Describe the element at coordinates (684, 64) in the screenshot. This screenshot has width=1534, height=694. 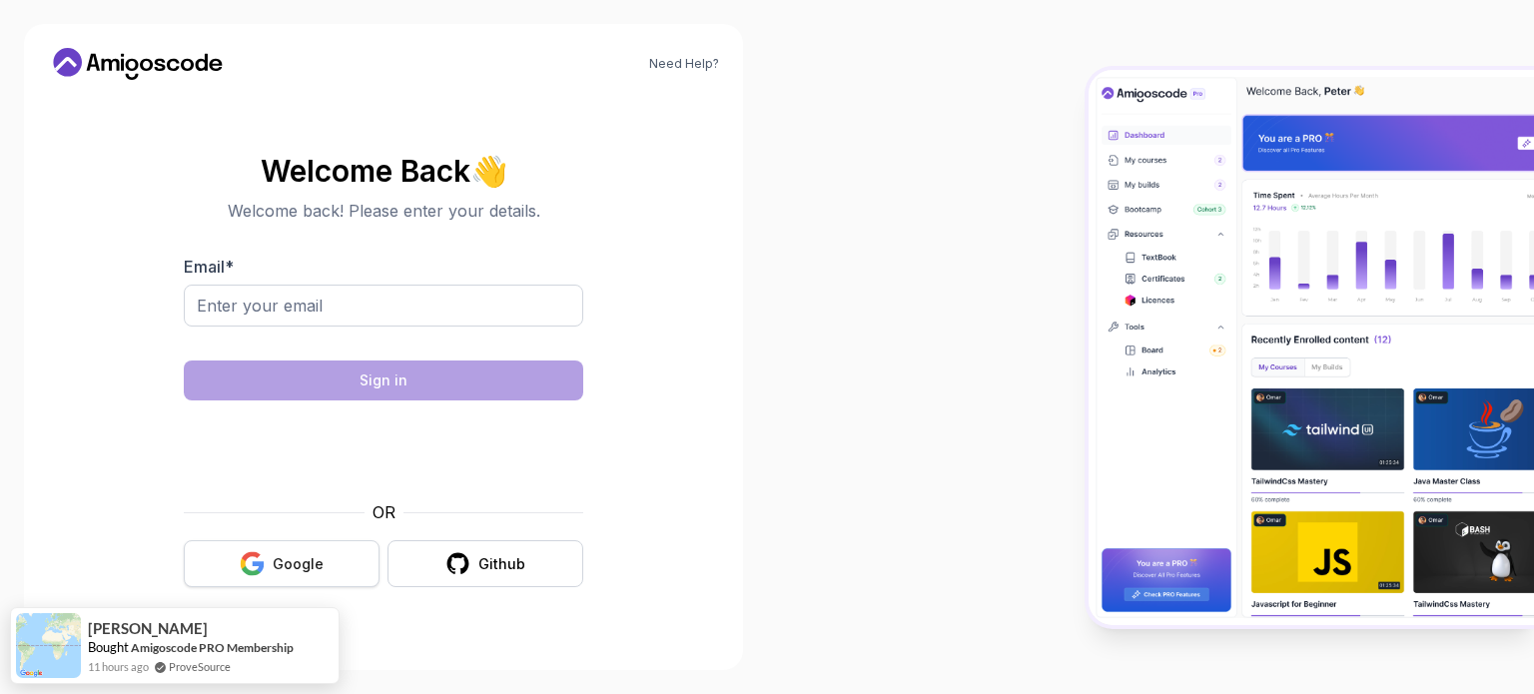
I see `a: Need Help?` at that location.